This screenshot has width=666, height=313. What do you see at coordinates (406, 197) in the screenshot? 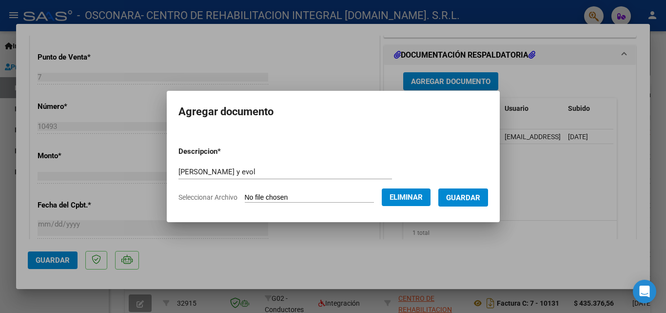
I see `span: Eliminar` at bounding box center [406, 197].